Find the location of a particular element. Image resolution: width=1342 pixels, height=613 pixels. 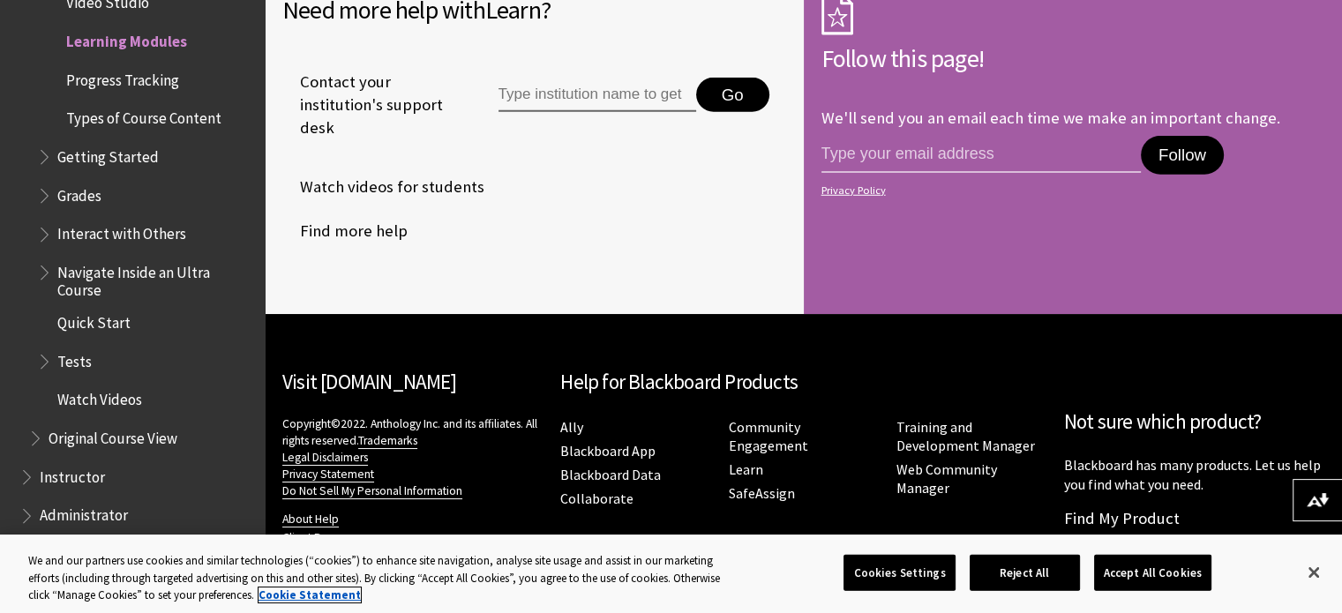

span: Getting Started is located at coordinates (108, 154).